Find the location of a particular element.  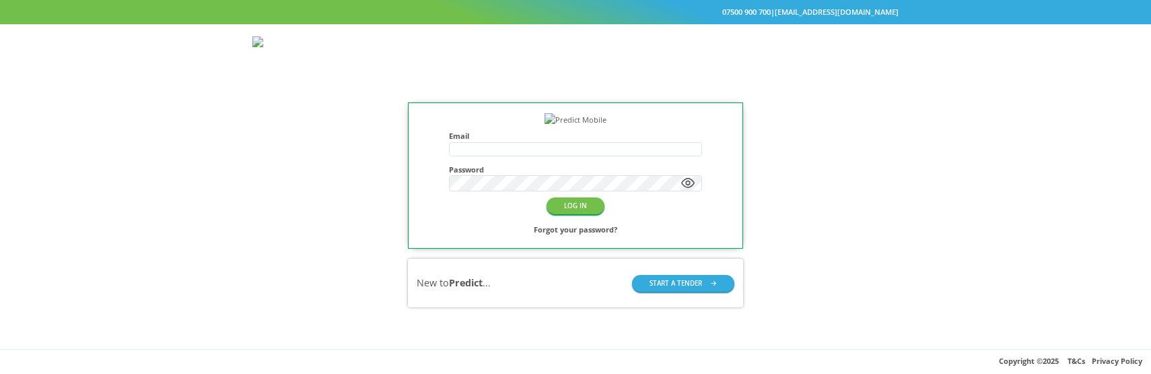

a: Forgot your password? is located at coordinates (575, 230).